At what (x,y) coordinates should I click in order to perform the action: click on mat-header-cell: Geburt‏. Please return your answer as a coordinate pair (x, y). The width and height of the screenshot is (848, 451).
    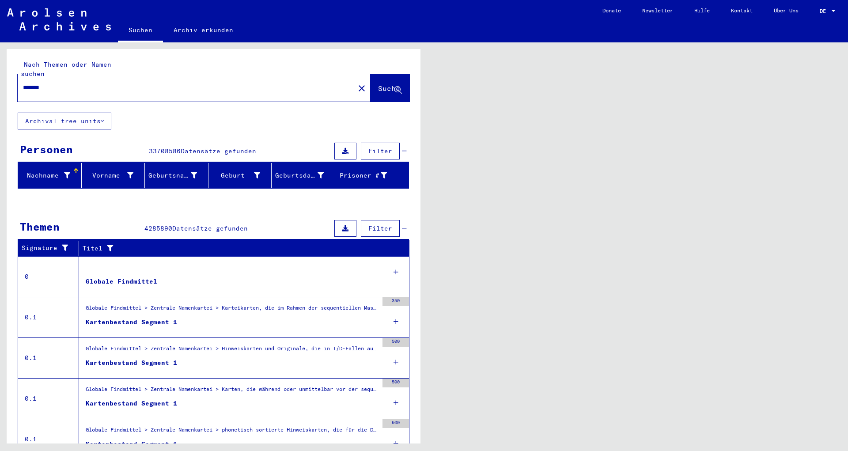
    Looking at the image, I should click on (240, 175).